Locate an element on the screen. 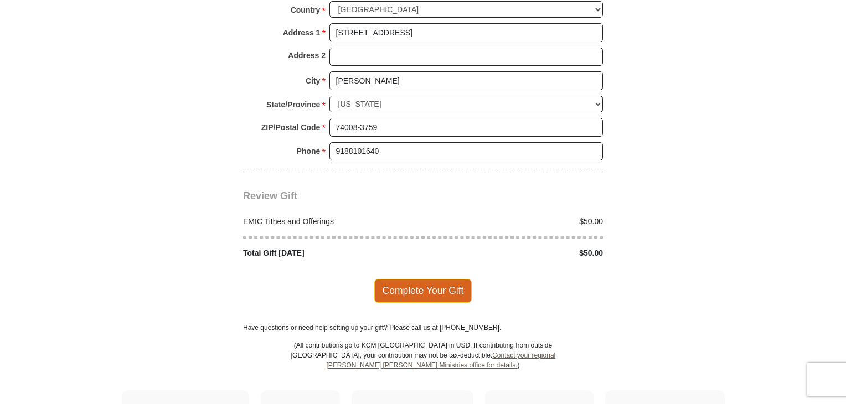  strong: Address 2 is located at coordinates (307, 55).